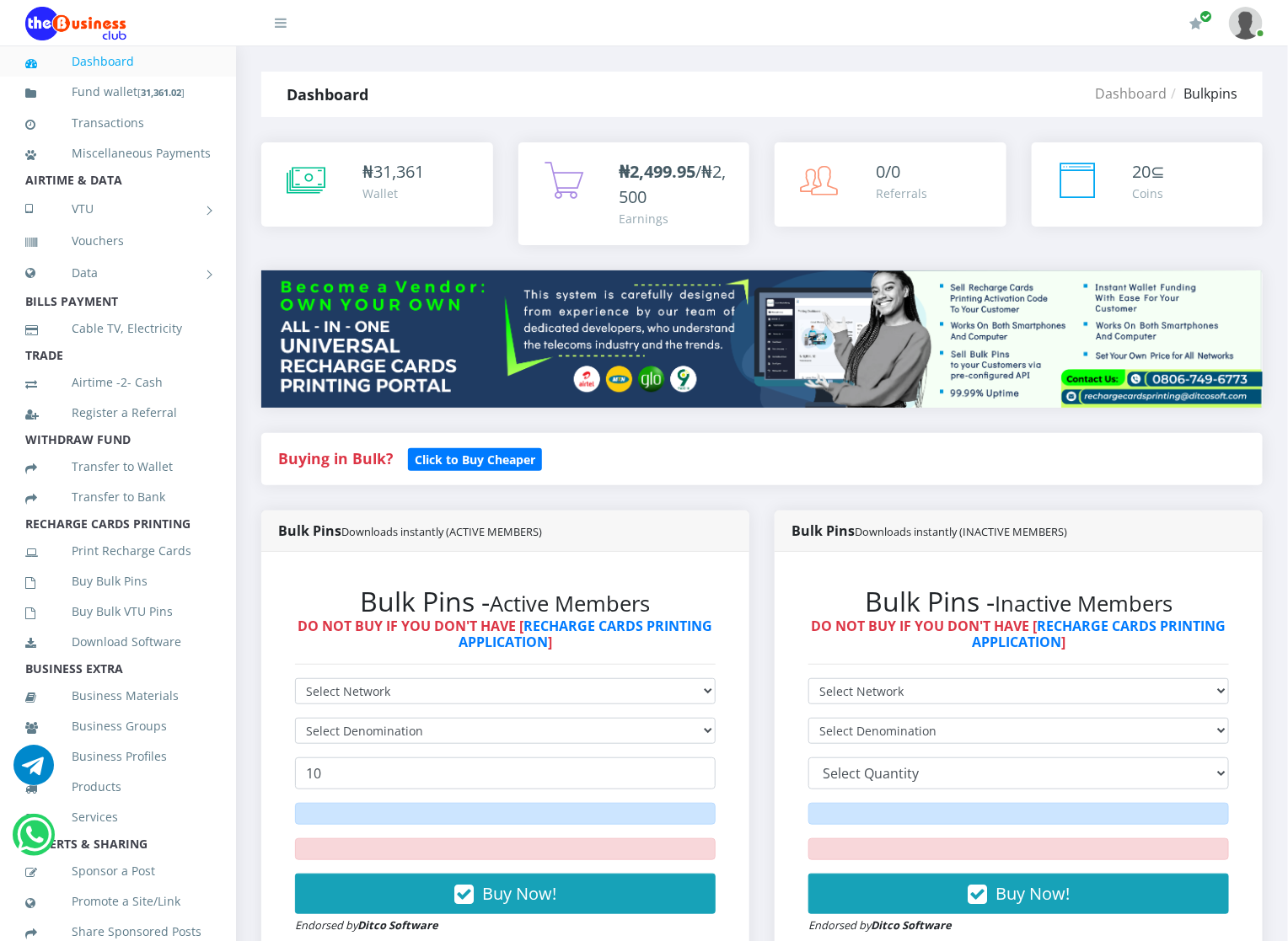 The image size is (1288, 941). I want to click on img: User, so click(1246, 23).